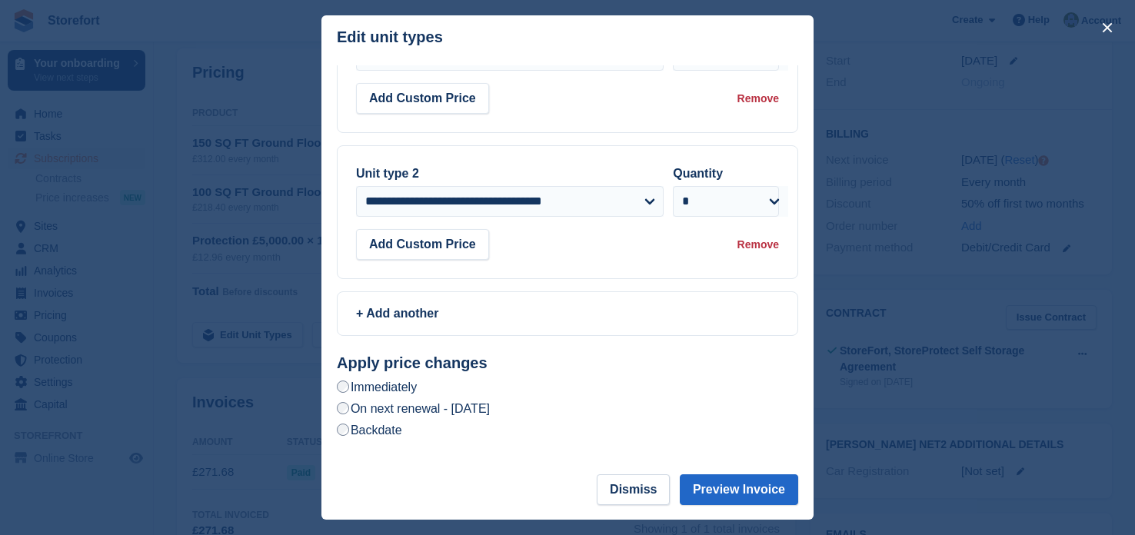 The image size is (1135, 535). What do you see at coordinates (568, 314) in the screenshot?
I see `div: + Add another` at bounding box center [568, 314].